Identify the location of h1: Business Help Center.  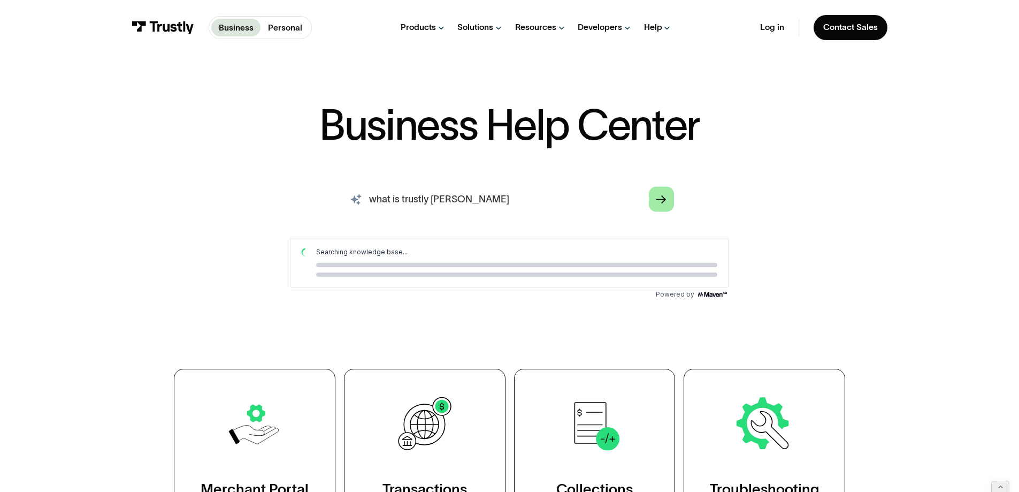
(509, 125).